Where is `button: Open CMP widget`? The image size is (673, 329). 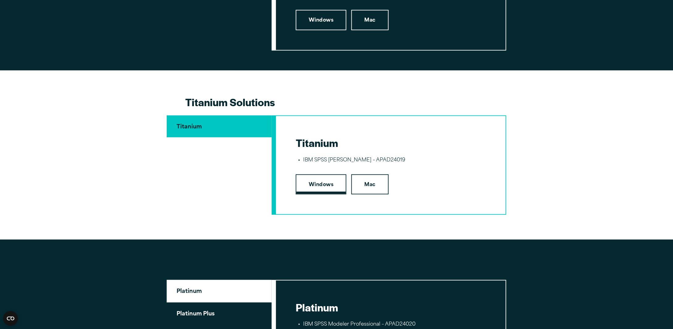 button: Open CMP widget is located at coordinates (10, 318).